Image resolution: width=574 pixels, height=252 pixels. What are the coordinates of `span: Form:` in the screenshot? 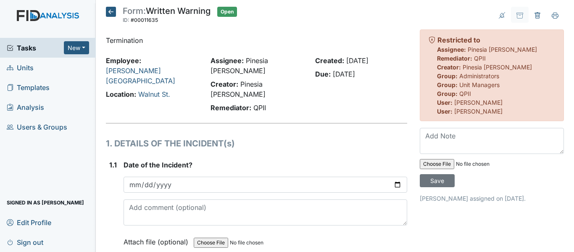 It's located at (134, 11).